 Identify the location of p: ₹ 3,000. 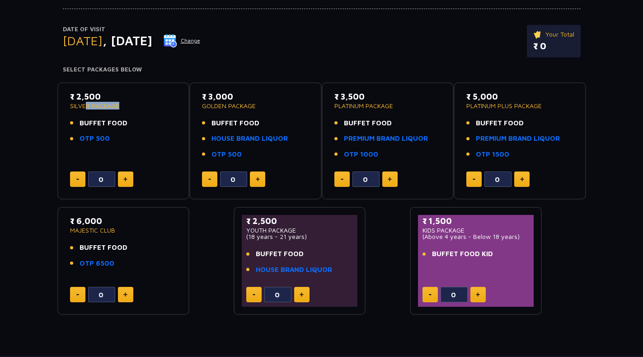
(255, 96).